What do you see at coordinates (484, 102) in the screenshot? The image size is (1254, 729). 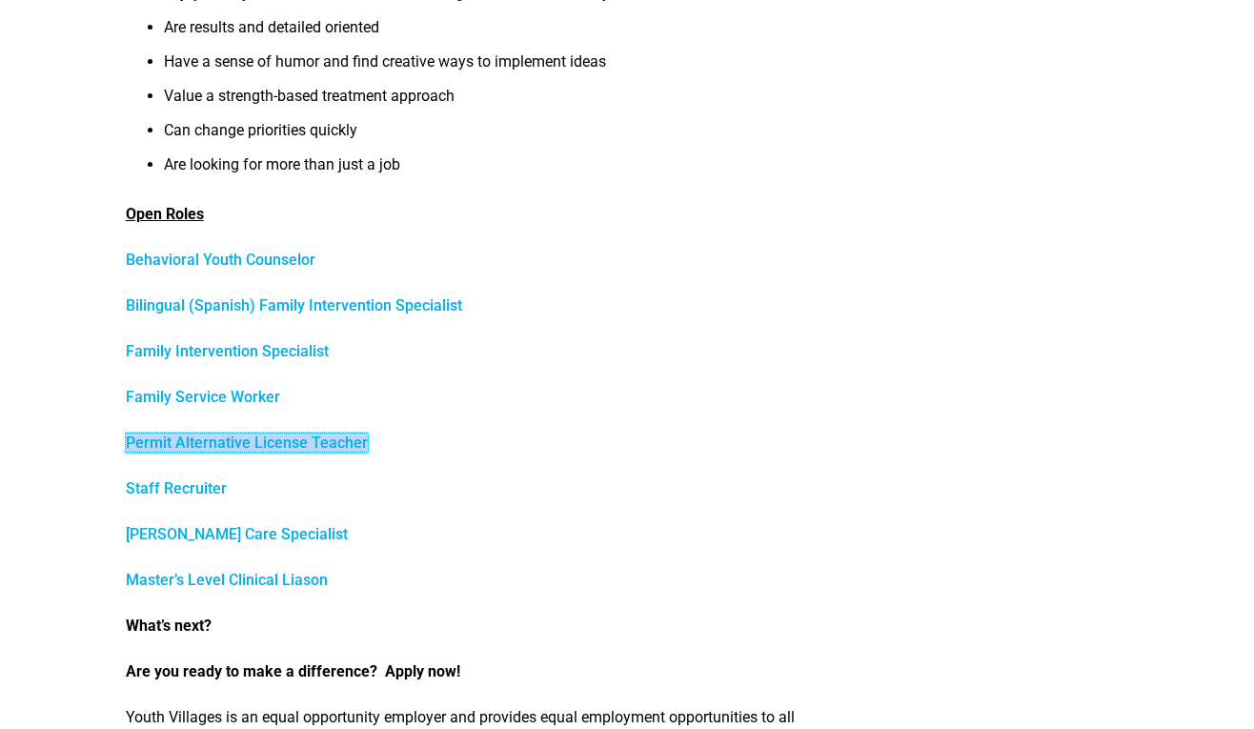 I see `li: Value a strength-based treatment approach` at bounding box center [484, 102].